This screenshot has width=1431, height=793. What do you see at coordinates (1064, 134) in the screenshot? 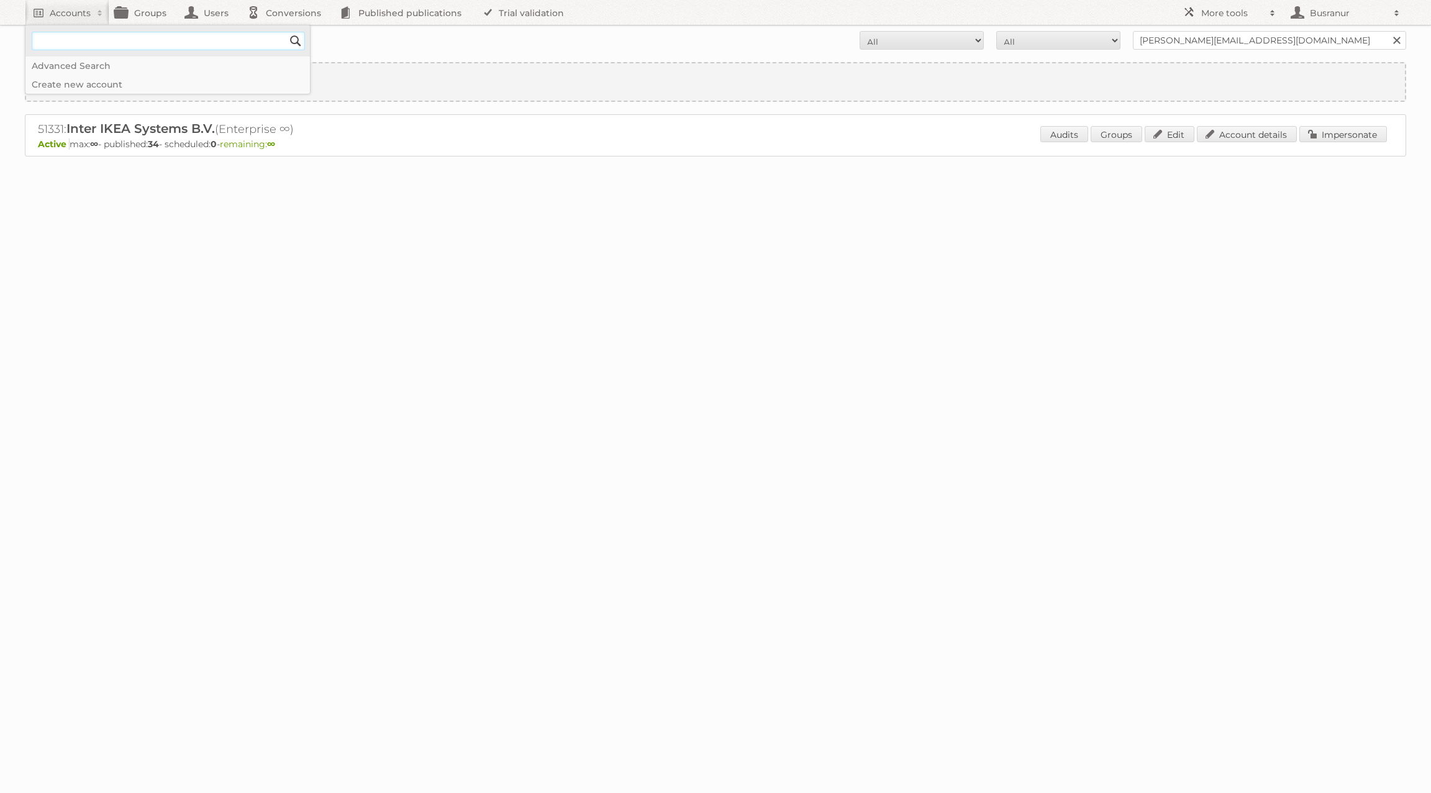
I see `a: Audits` at bounding box center [1064, 134].